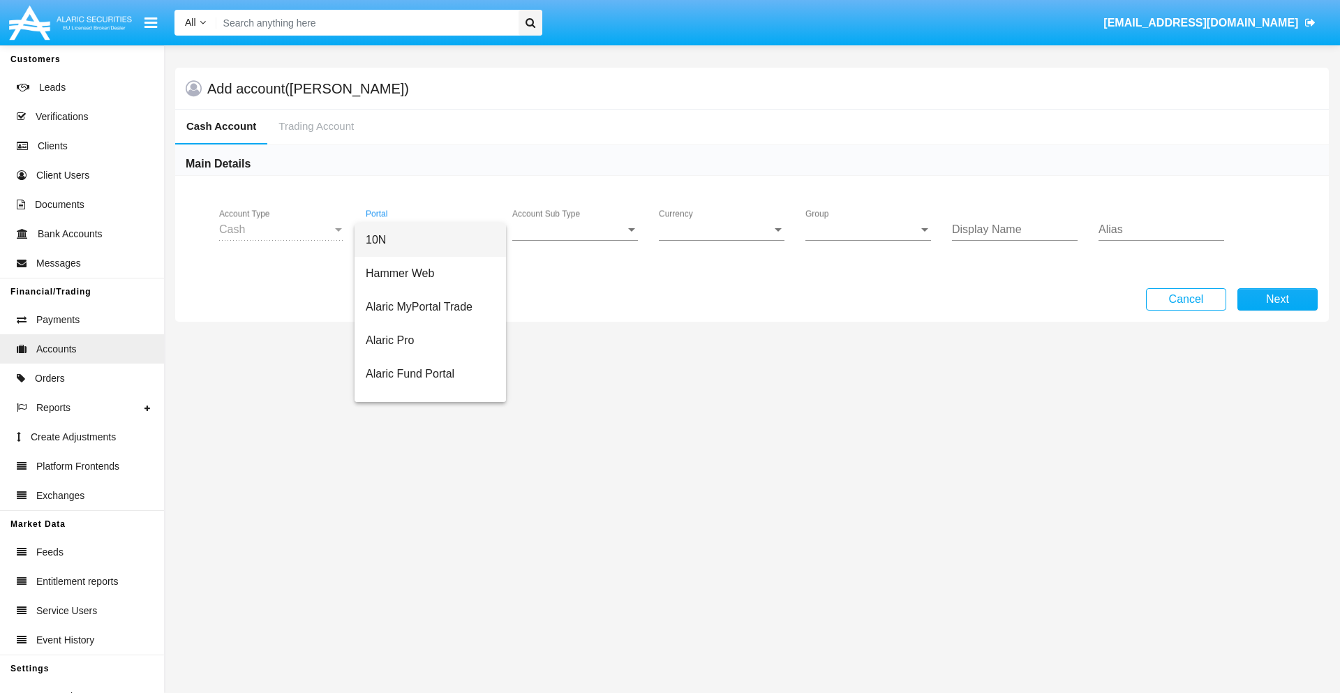  I want to click on span: 10N Wealth, so click(430, 407).